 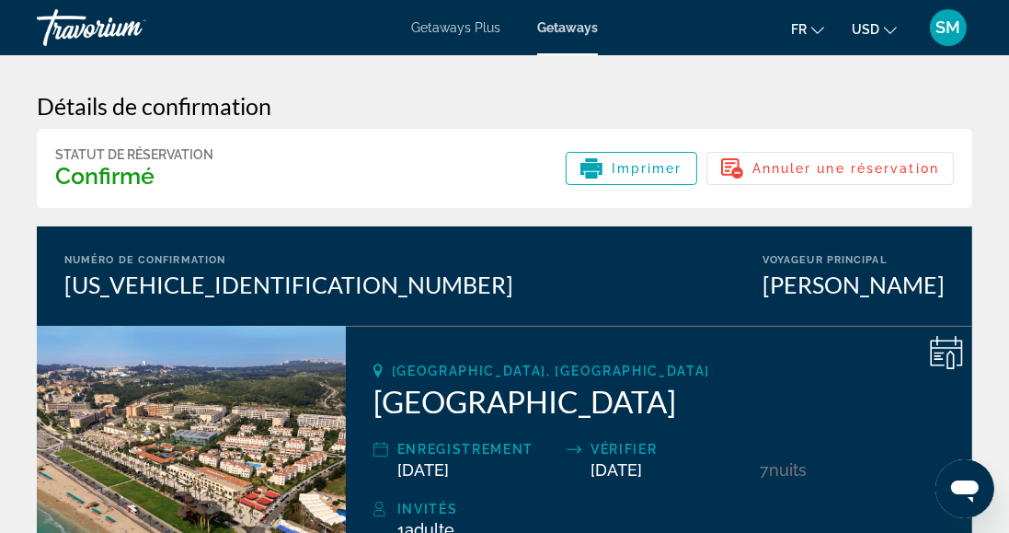 I want to click on span: USD, so click(x=866, y=29).